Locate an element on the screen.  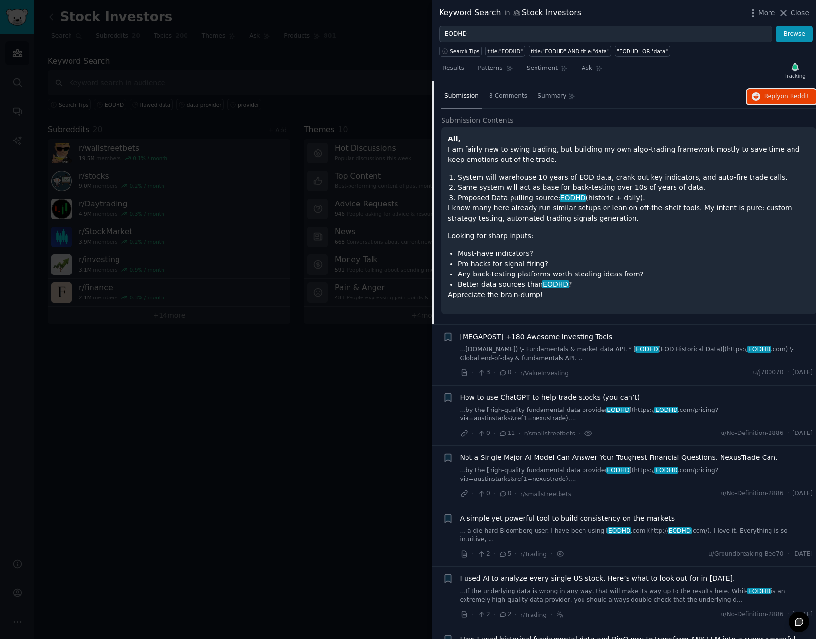
span: Not a Single Major AI Model Can Answer Your Toughest Financial Questions. NexusTrade Can. is located at coordinates (618, 457).